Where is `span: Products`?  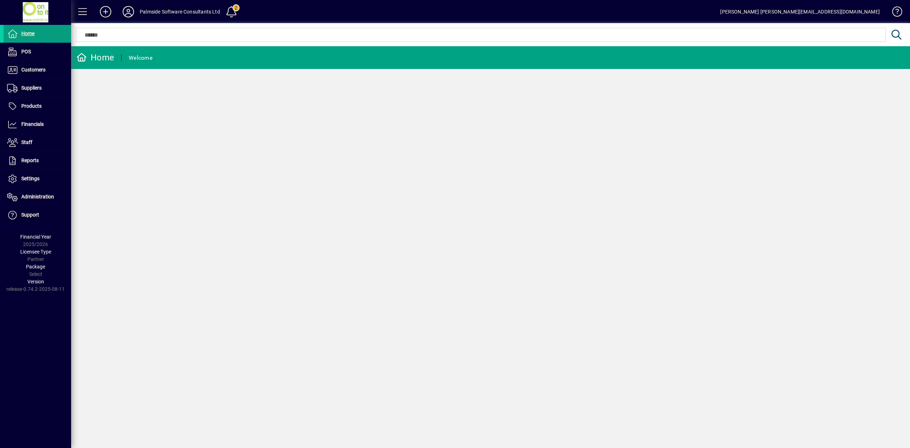
span: Products is located at coordinates (31, 106).